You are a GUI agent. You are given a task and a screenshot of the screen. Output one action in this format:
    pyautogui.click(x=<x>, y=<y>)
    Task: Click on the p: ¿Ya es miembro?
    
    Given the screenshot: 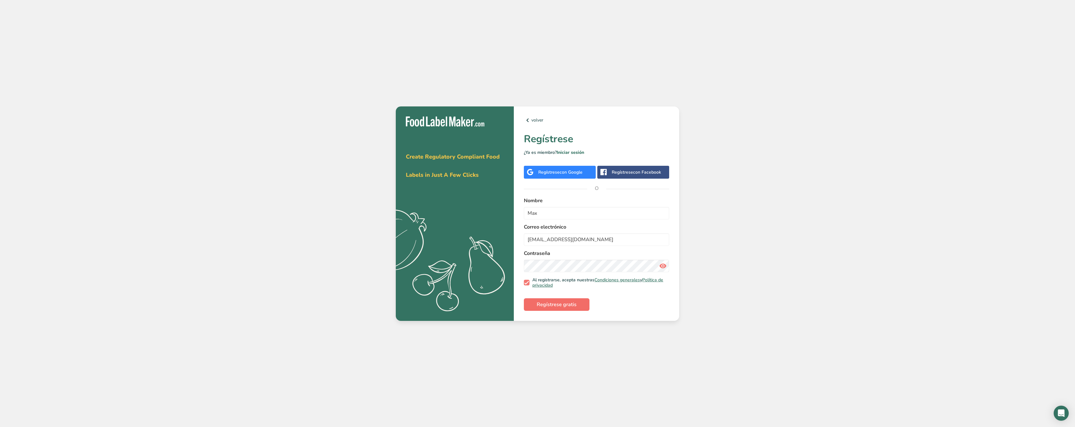 What is the action you would take?
    pyautogui.click(x=596, y=152)
    